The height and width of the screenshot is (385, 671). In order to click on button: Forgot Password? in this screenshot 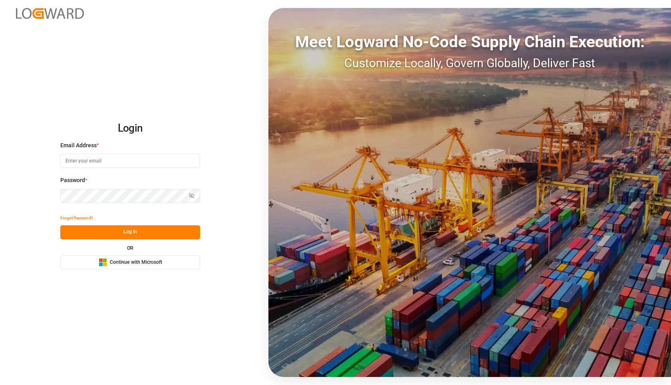, I will do `click(77, 218)`.